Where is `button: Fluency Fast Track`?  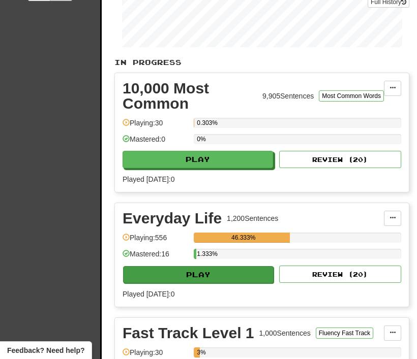 button: Fluency Fast Track is located at coordinates (344, 333).